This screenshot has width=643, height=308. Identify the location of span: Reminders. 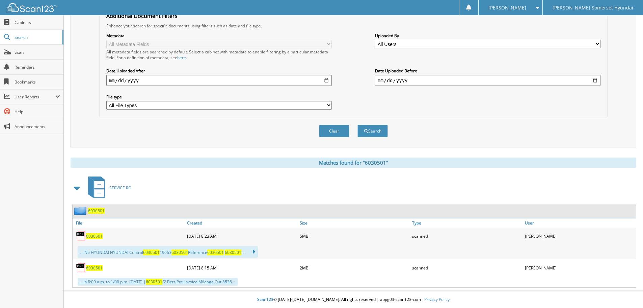
(37, 67).